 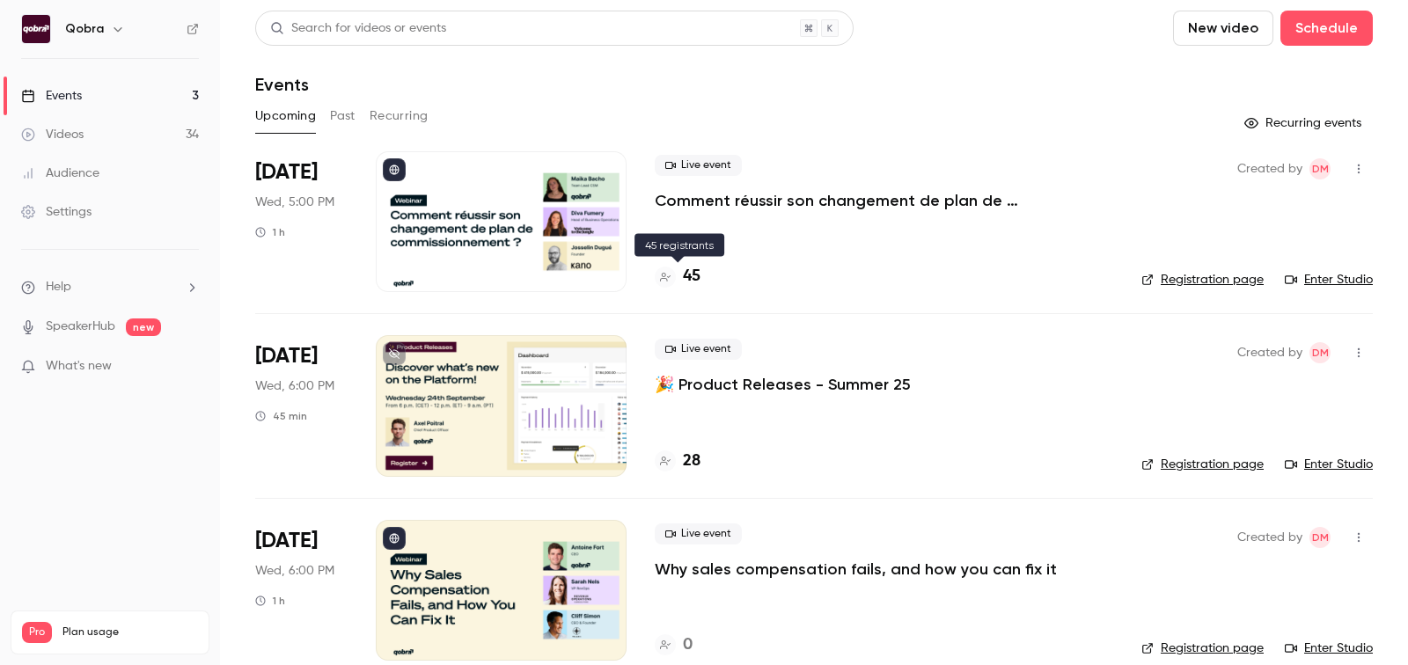 What do you see at coordinates (51, 96) in the screenshot?
I see `div: Events` at bounding box center [51, 96].